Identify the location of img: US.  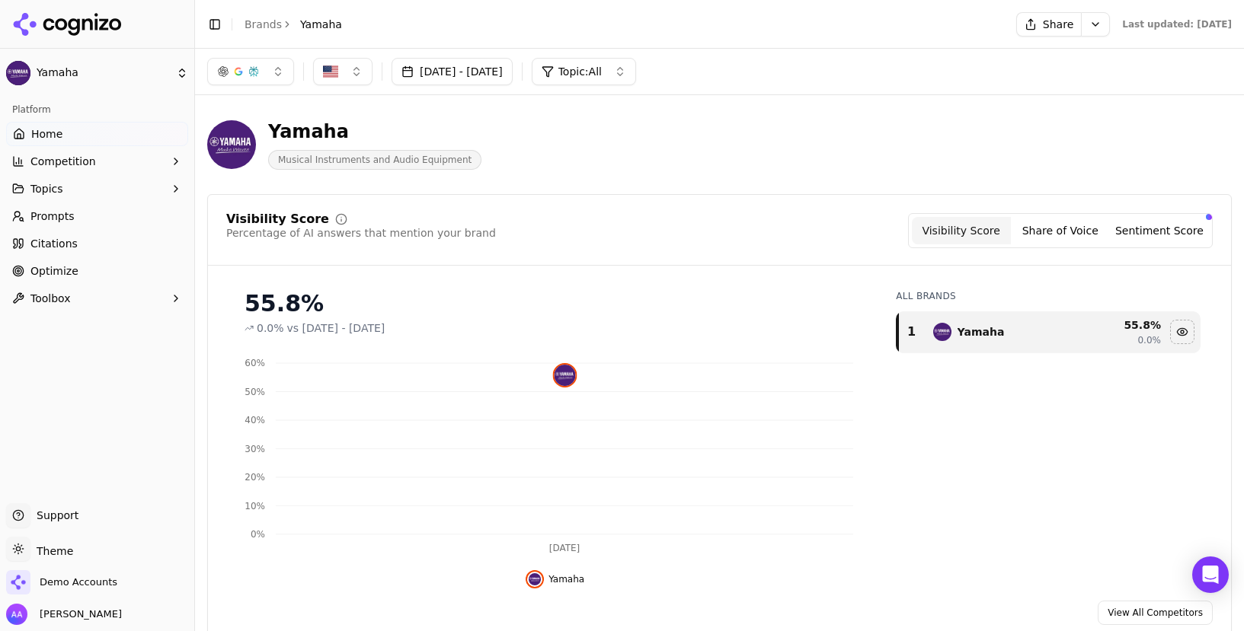
(330, 72).